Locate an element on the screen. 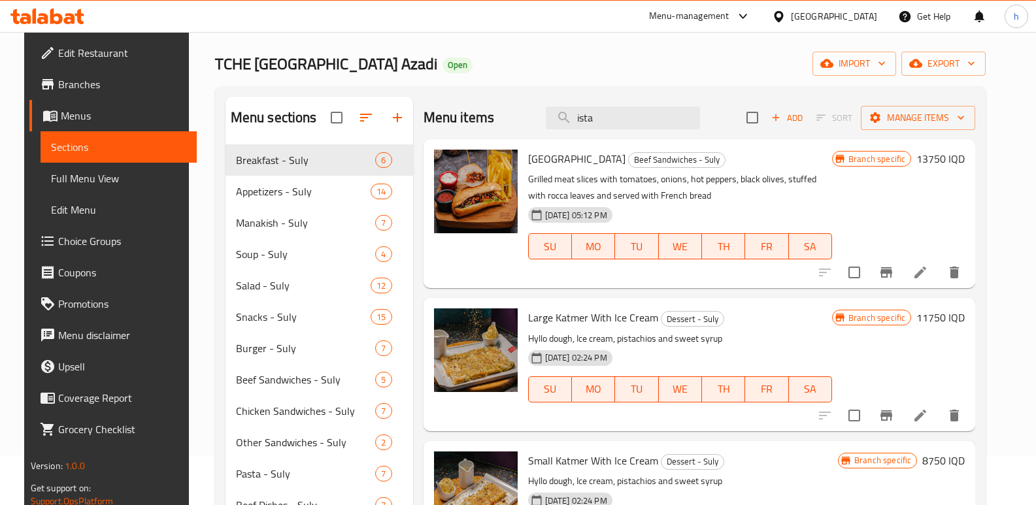 The height and width of the screenshot is (505, 1036). span: Sort sections is located at coordinates (366, 118).